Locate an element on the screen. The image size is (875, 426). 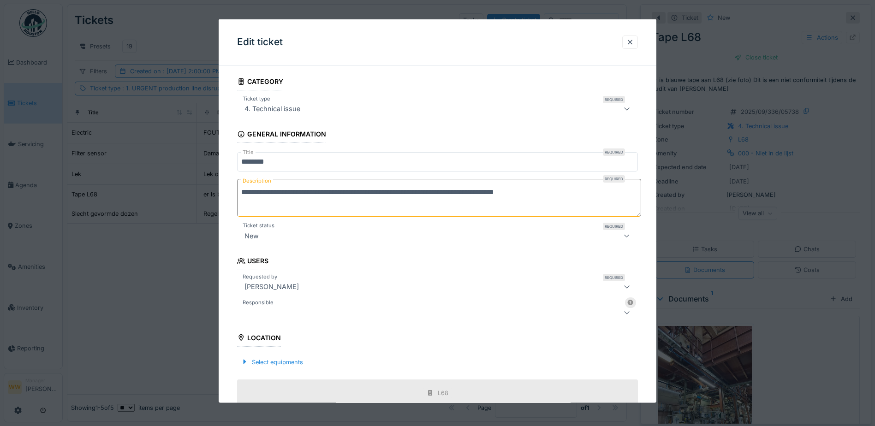
div: Select equipments is located at coordinates (272, 362).